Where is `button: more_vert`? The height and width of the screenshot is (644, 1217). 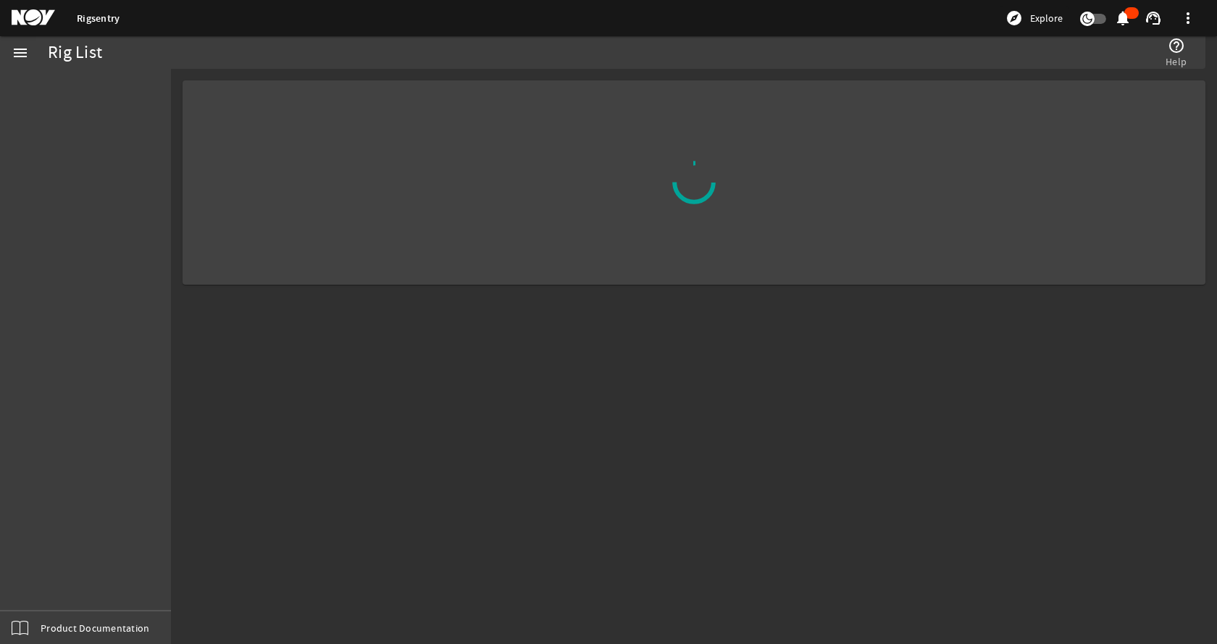 button: more_vert is located at coordinates (1188, 18).